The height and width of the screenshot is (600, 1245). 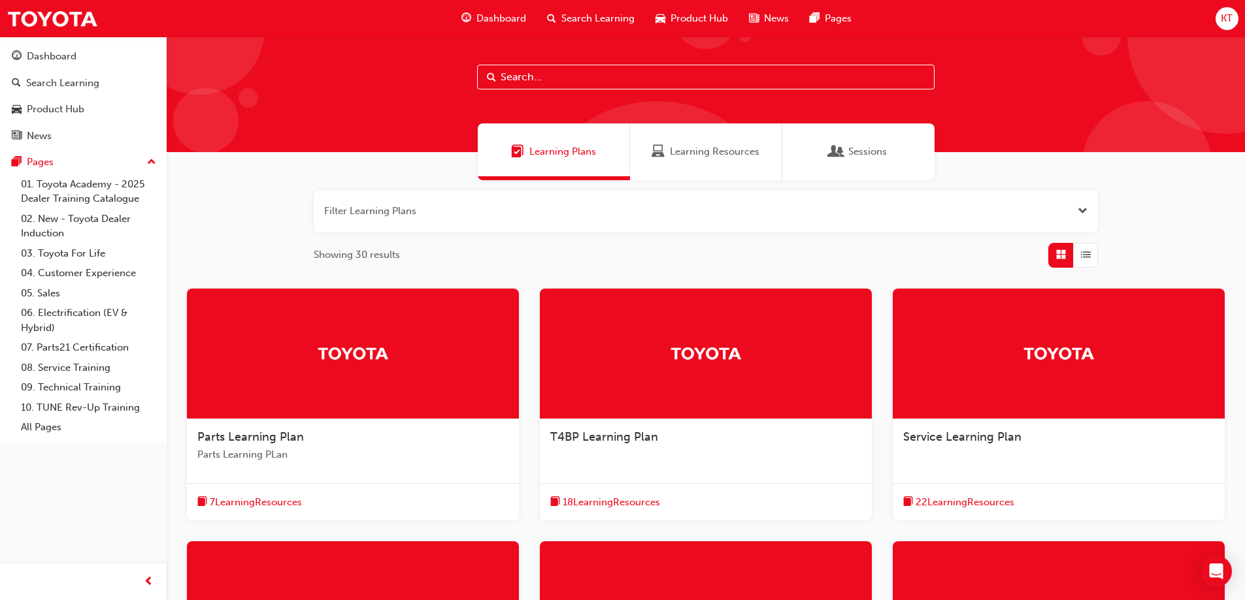 What do you see at coordinates (1085, 255) in the screenshot?
I see `span: List` at bounding box center [1085, 255].